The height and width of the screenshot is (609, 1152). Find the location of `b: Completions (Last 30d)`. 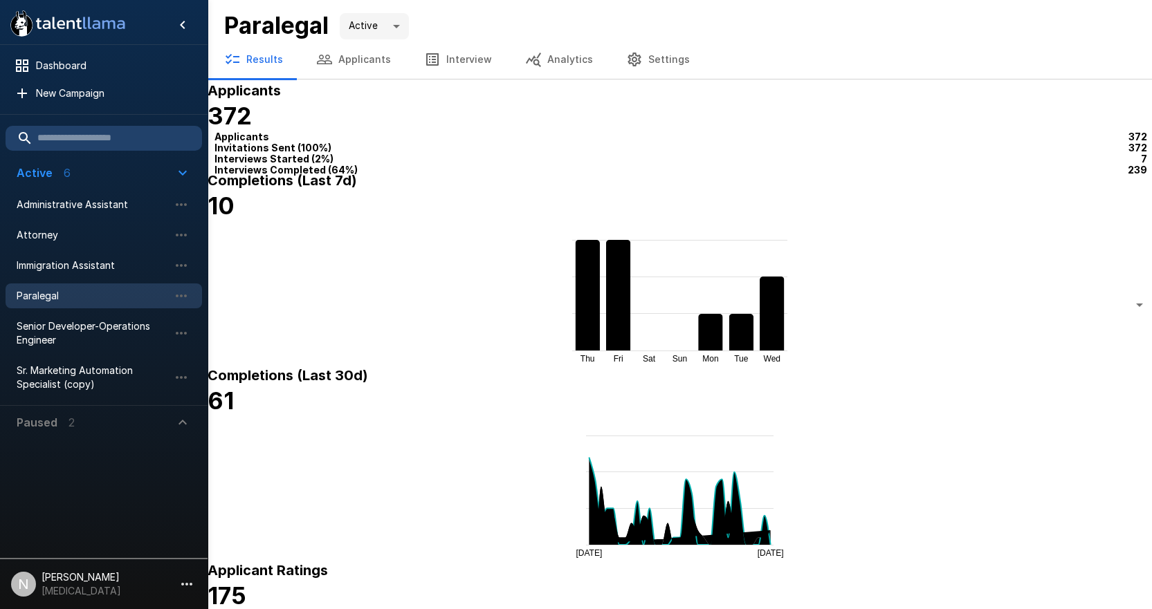

b: Completions (Last 30d) is located at coordinates (288, 376).